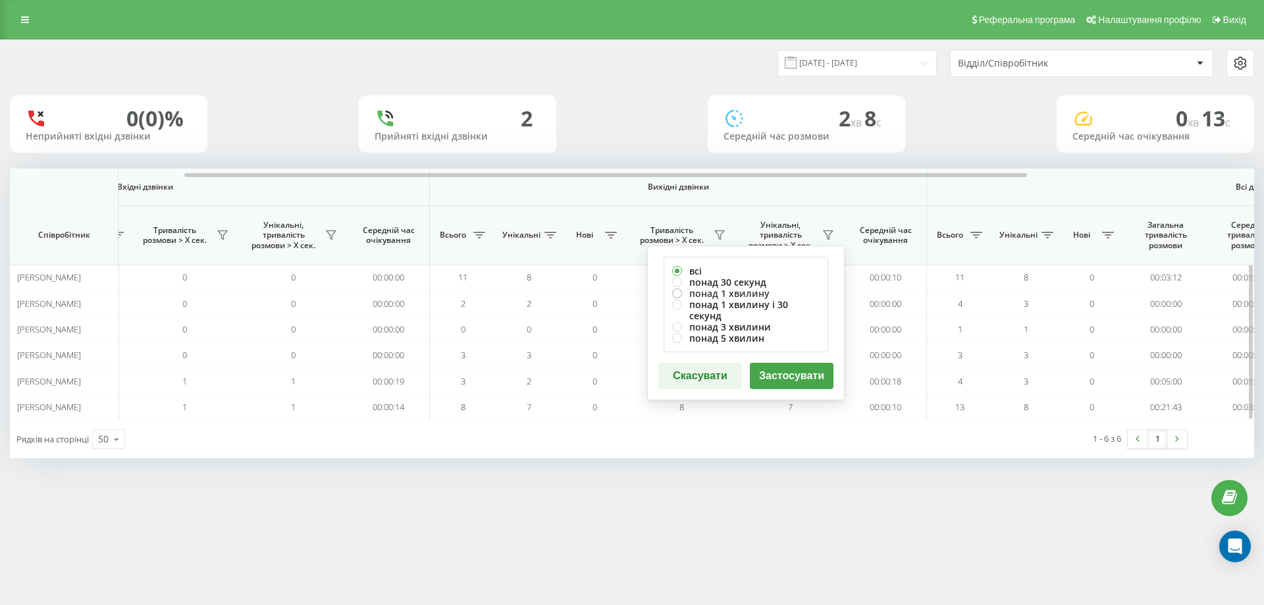  What do you see at coordinates (53, 439) in the screenshot?
I see `span: Рядків на сторінці` at bounding box center [53, 439].